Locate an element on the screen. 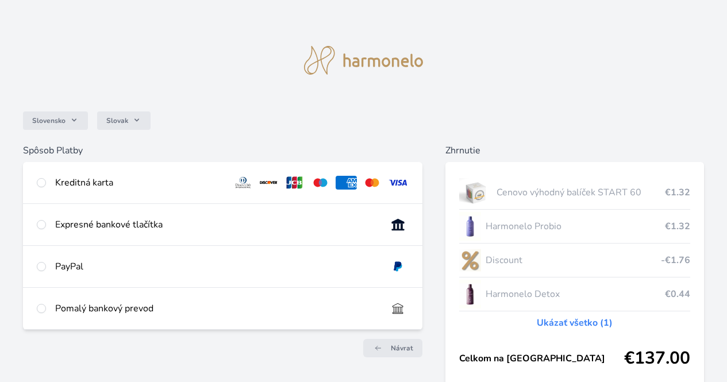  span: €137.00 is located at coordinates (657, 358).